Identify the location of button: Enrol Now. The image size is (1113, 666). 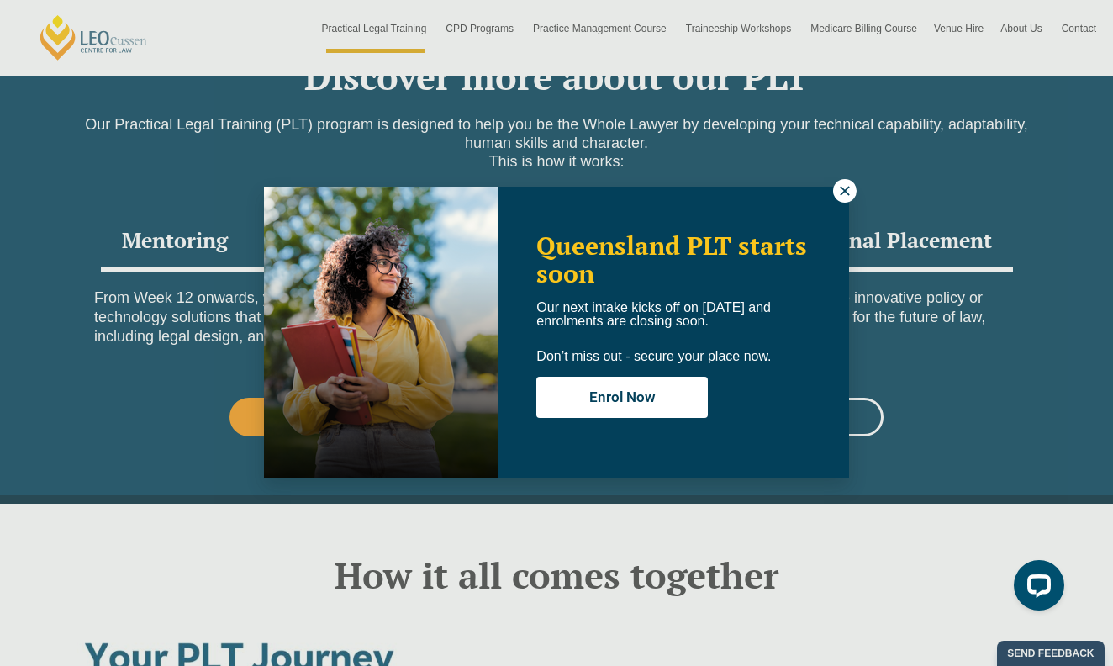
(622, 397).